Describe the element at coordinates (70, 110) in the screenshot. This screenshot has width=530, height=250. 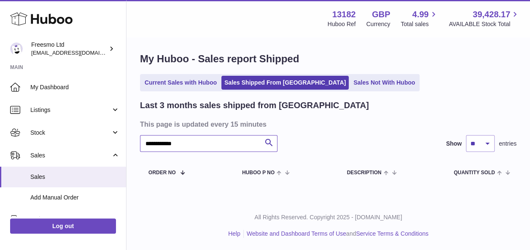
I see `span: Listings` at that location.